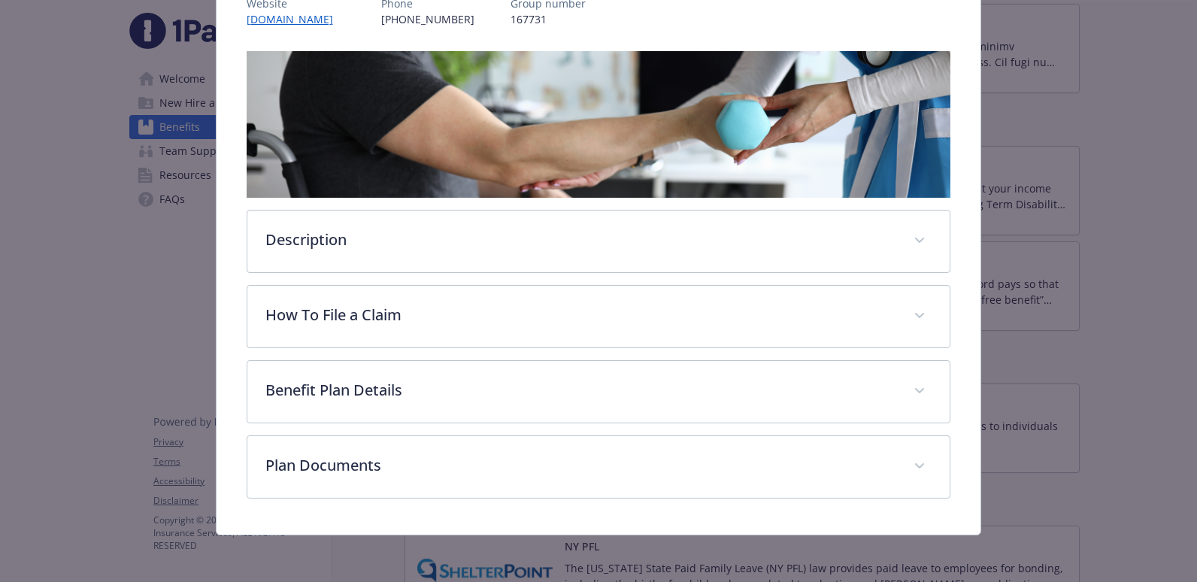 Image resolution: width=1197 pixels, height=582 pixels. Describe the element at coordinates (598, 124) in the screenshot. I see `img: banner` at that location.